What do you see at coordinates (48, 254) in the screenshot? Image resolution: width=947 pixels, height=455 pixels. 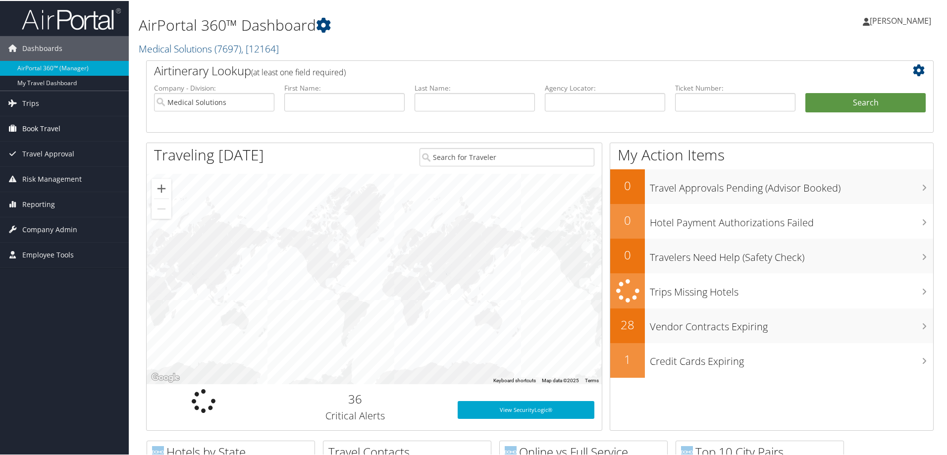 I see `span: Employee Tools` at bounding box center [48, 254].